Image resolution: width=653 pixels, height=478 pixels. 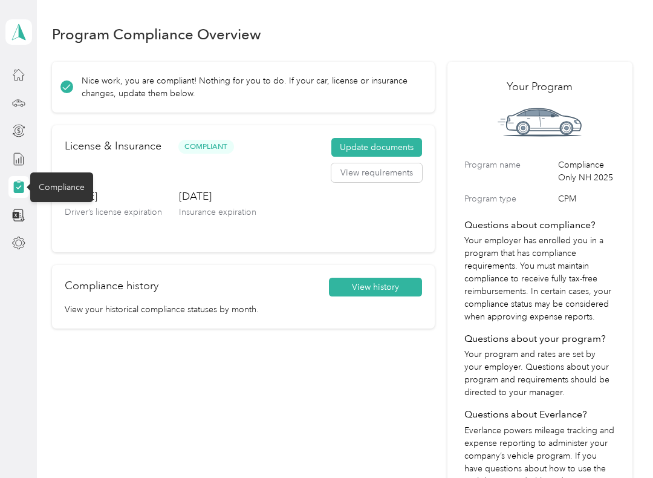 I want to click on h2: Compliance history, so click(x=111, y=285).